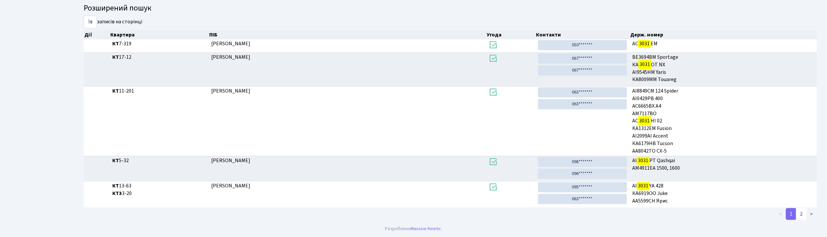 The height and width of the screenshot is (237, 827). Describe the element at coordinates (511, 35) in the screenshot. I see `th: Угода` at that location.